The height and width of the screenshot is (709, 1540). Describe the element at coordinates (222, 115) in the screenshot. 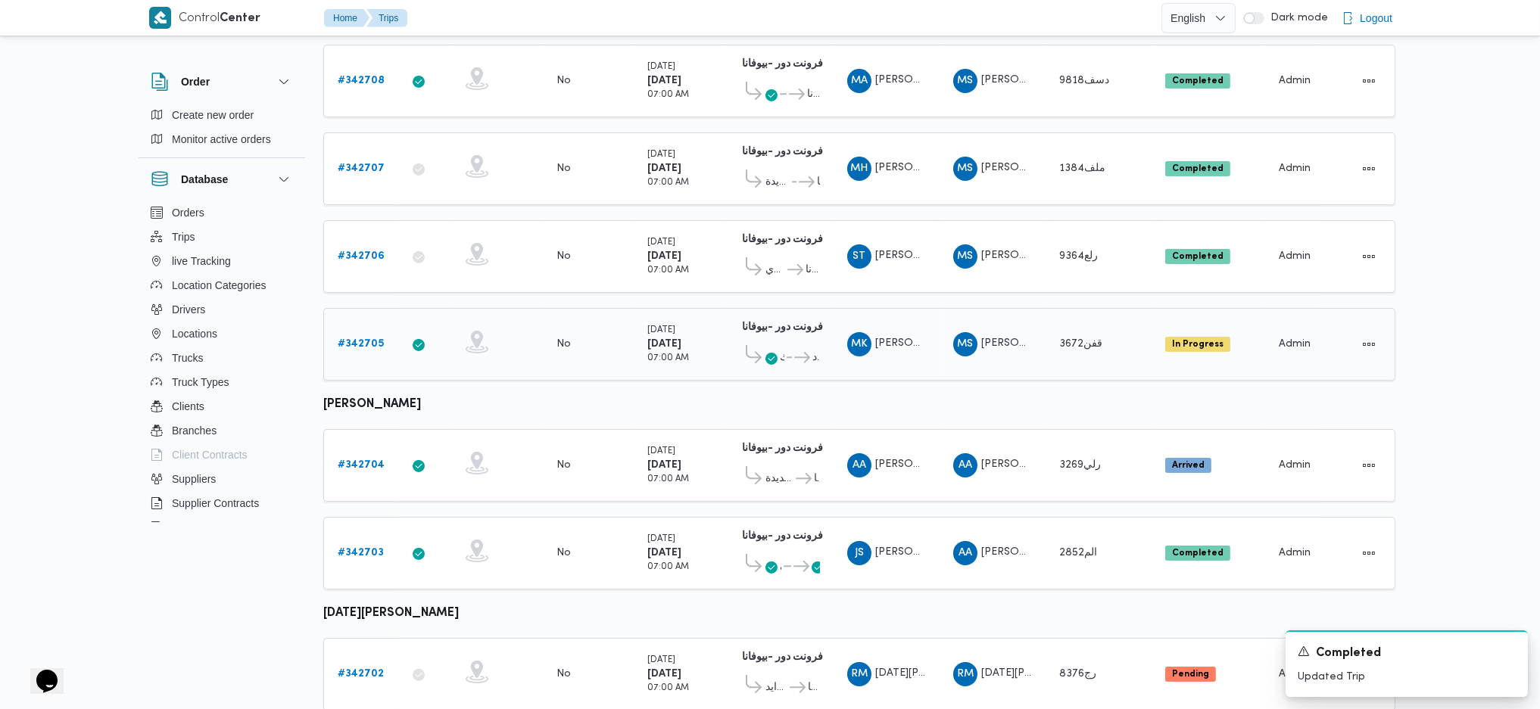

I see `button: Create new order` at that location.